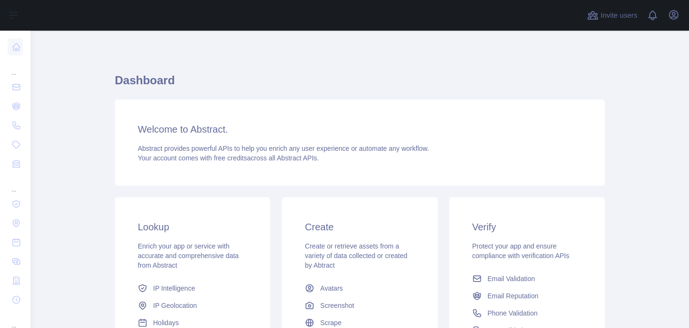 The image size is (689, 328). What do you see at coordinates (188, 255) in the screenshot?
I see `span: Enrich your app or service with accurate and comprehensive data from Abstract` at bounding box center [188, 255].